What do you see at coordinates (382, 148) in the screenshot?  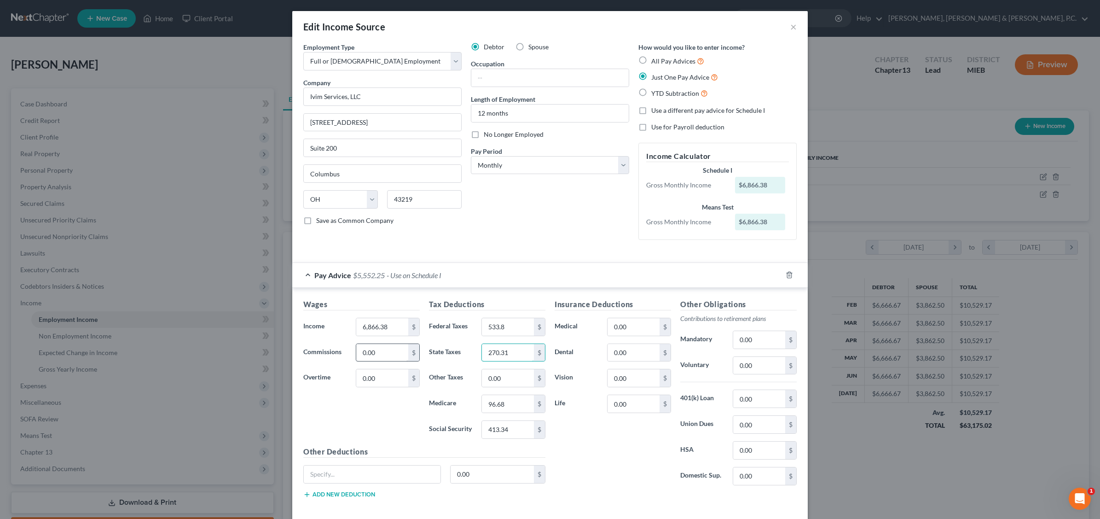 I see `input: Unit, Suite, etc...` at bounding box center [382, 148].